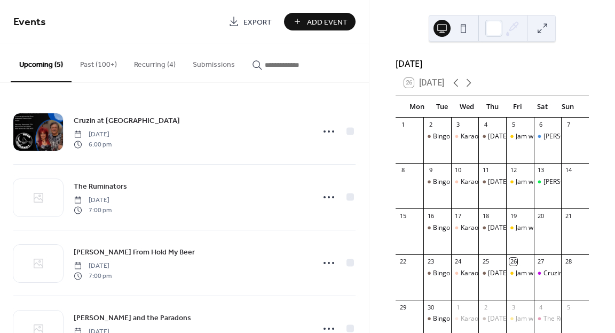 The width and height of the screenshot is (615, 333). What do you see at coordinates (214, 62) in the screenshot?
I see `button: Submissions` at bounding box center [214, 62].